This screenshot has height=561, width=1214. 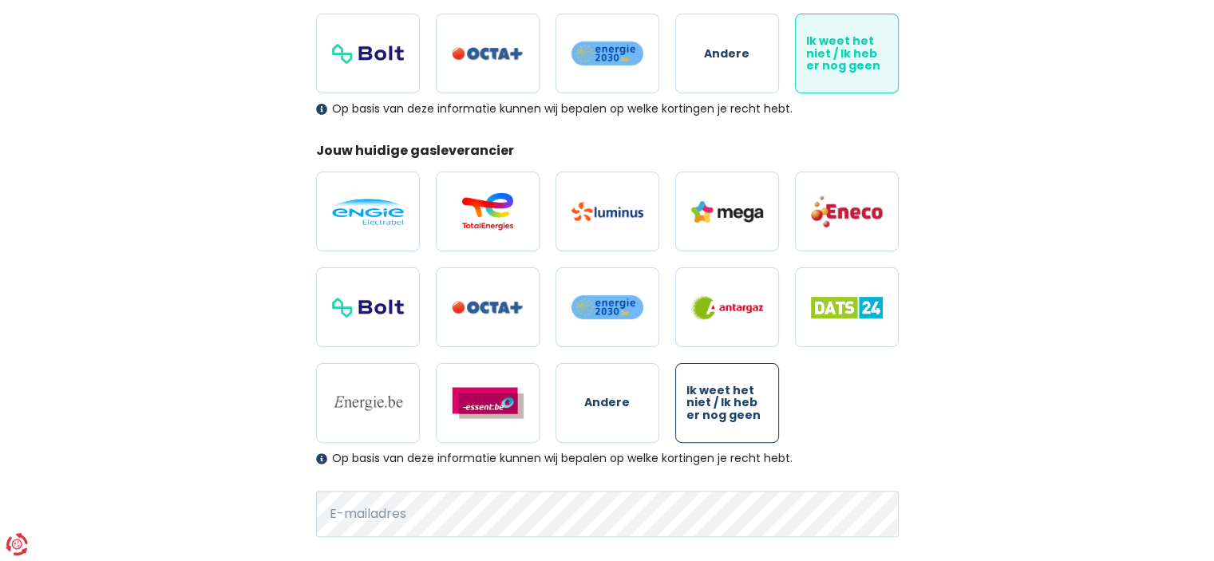 I want to click on img: Antargaz, so click(x=727, y=307).